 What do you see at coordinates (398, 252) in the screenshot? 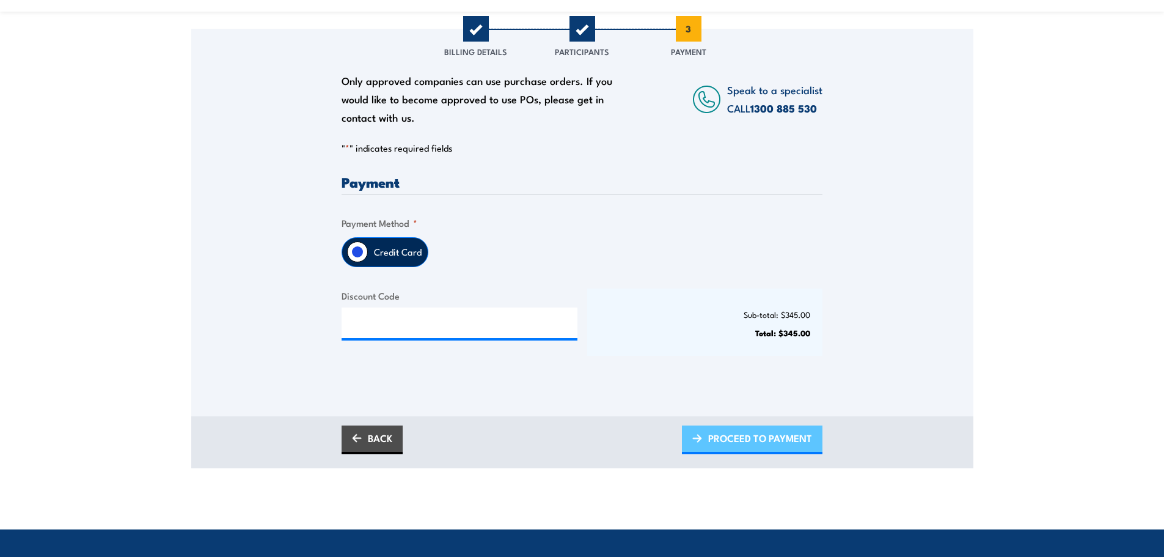
I see `label: Credit Card` at bounding box center [398, 252].